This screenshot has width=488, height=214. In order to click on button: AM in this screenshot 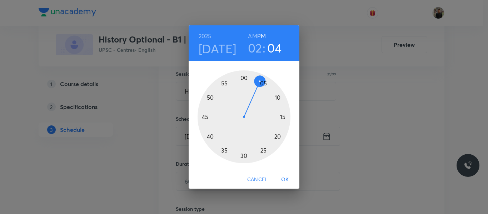, I will do `click(252, 36)`.